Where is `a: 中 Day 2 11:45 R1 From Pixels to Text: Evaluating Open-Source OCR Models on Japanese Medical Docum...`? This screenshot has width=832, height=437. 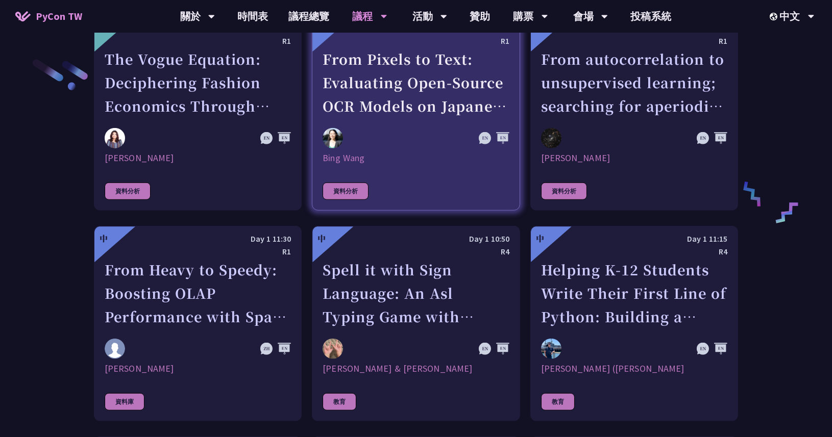
a: 中 Day 2 11:45 R1 From Pixels to Text: Evaluating Open-Source OCR Models on Japanese Medical Docum... is located at coordinates (415, 113).